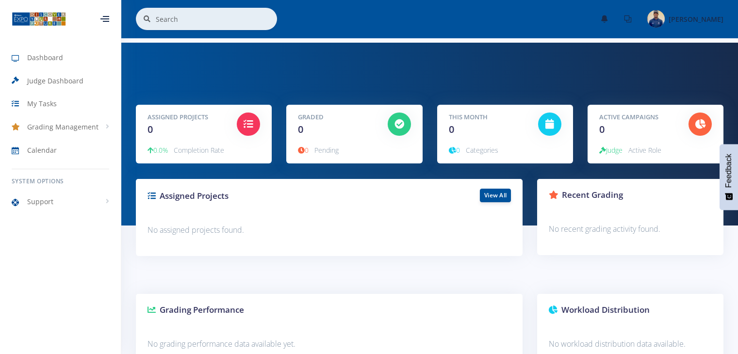  What do you see at coordinates (486, 117) in the screenshot?
I see `h5: This Month` at bounding box center [486, 117].